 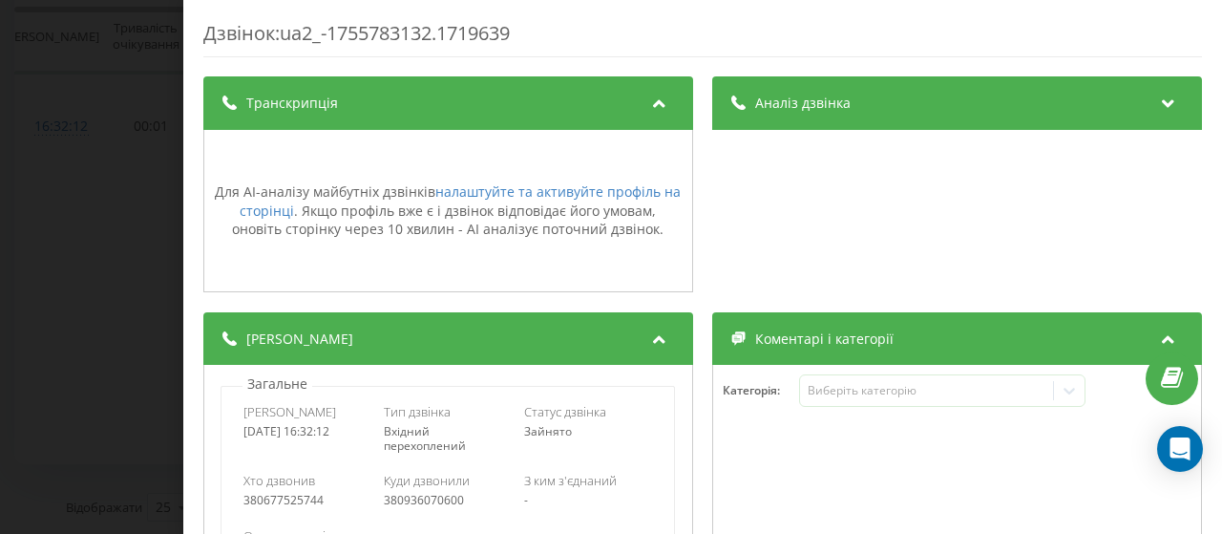 I want to click on div: 380936070600, so click(x=448, y=500).